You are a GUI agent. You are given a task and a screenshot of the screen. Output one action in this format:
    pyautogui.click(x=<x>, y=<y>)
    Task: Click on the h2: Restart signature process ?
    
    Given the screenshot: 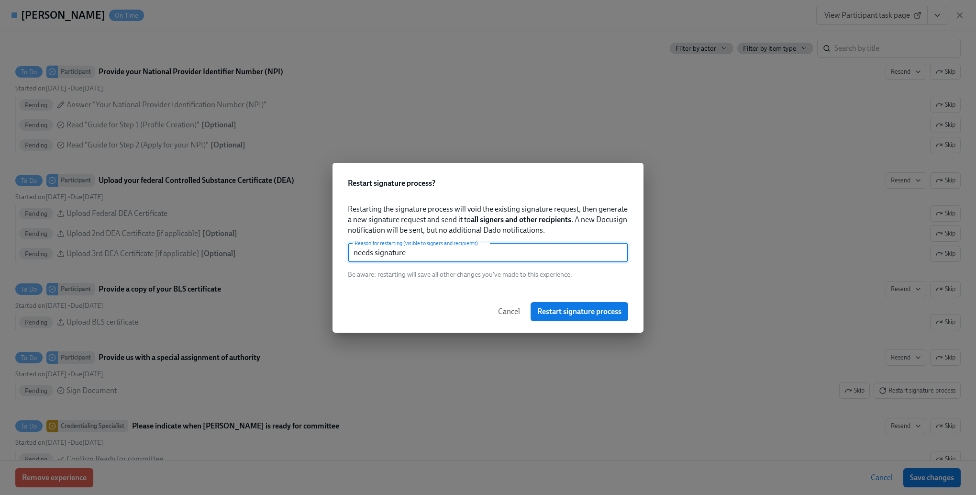 What is the action you would take?
    pyautogui.click(x=488, y=183)
    